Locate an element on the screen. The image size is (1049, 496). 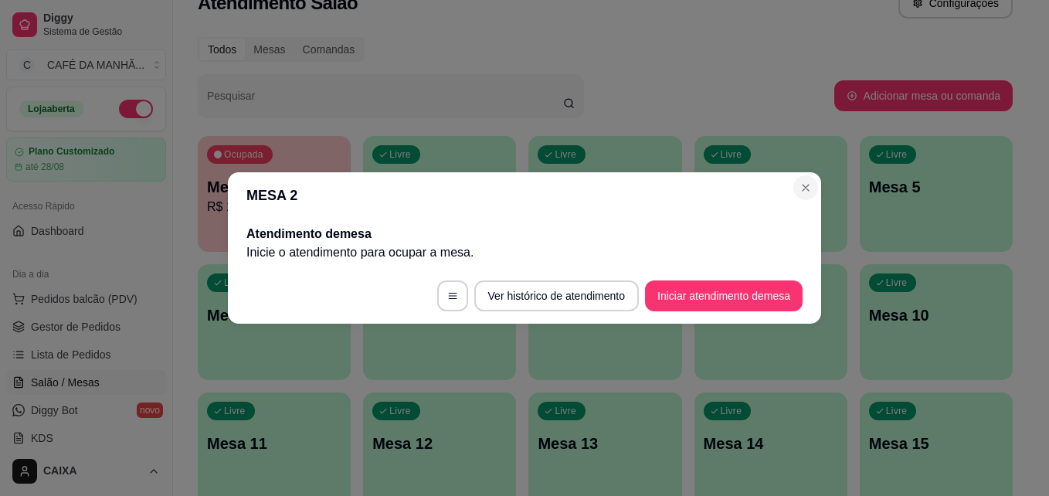
button: Ver histórico de atendimento is located at coordinates (556, 296).